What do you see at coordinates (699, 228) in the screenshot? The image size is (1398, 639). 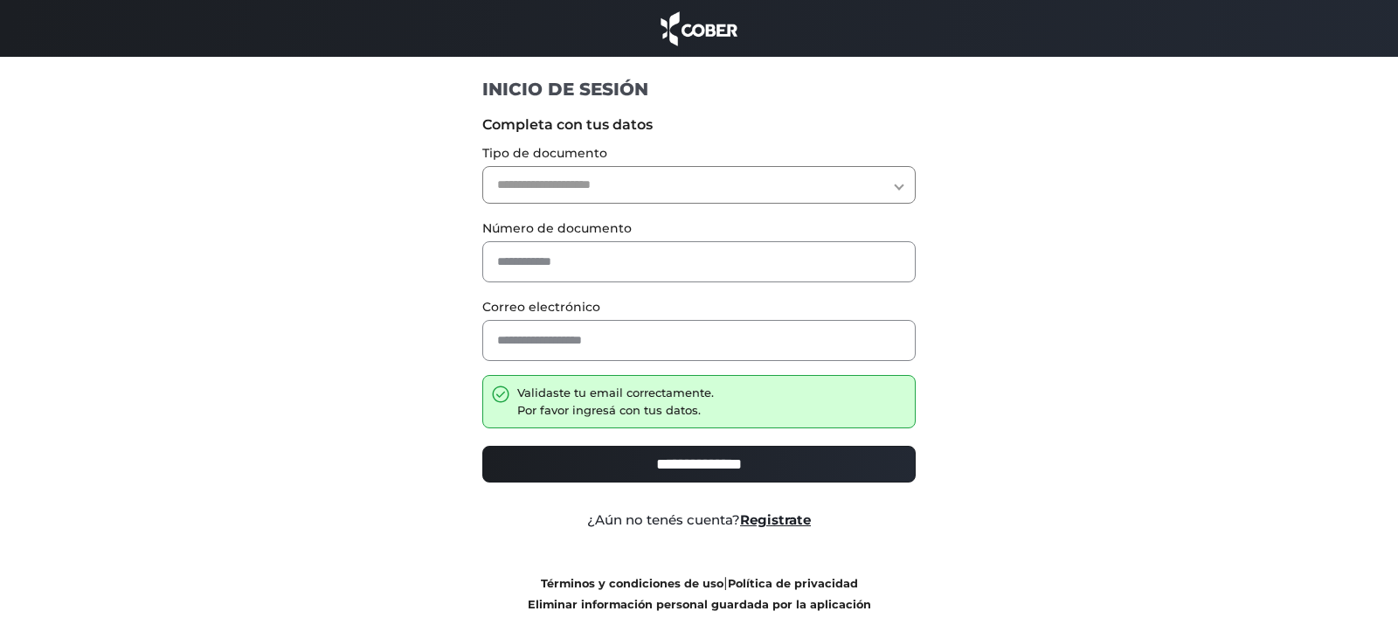 I see `label: Número de documento` at bounding box center [699, 228].